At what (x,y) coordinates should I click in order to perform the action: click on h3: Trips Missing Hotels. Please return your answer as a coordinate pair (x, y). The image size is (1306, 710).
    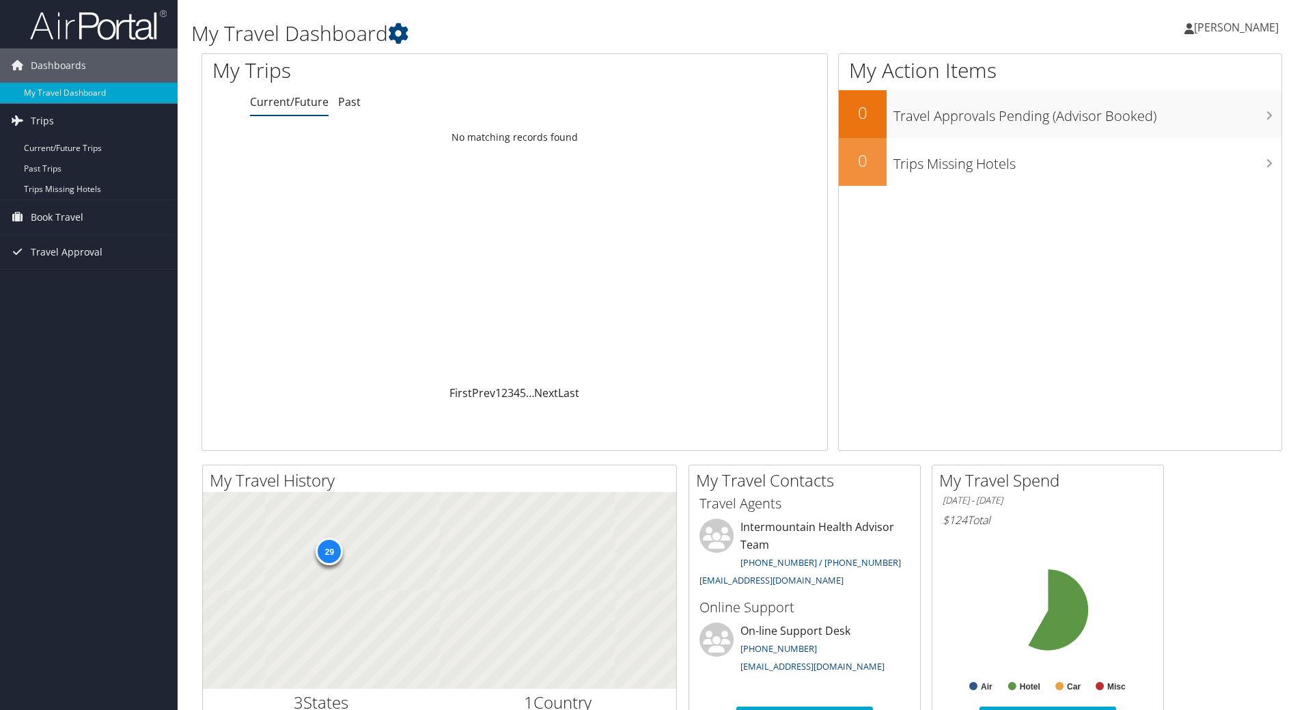
    Looking at the image, I should click on (1088, 161).